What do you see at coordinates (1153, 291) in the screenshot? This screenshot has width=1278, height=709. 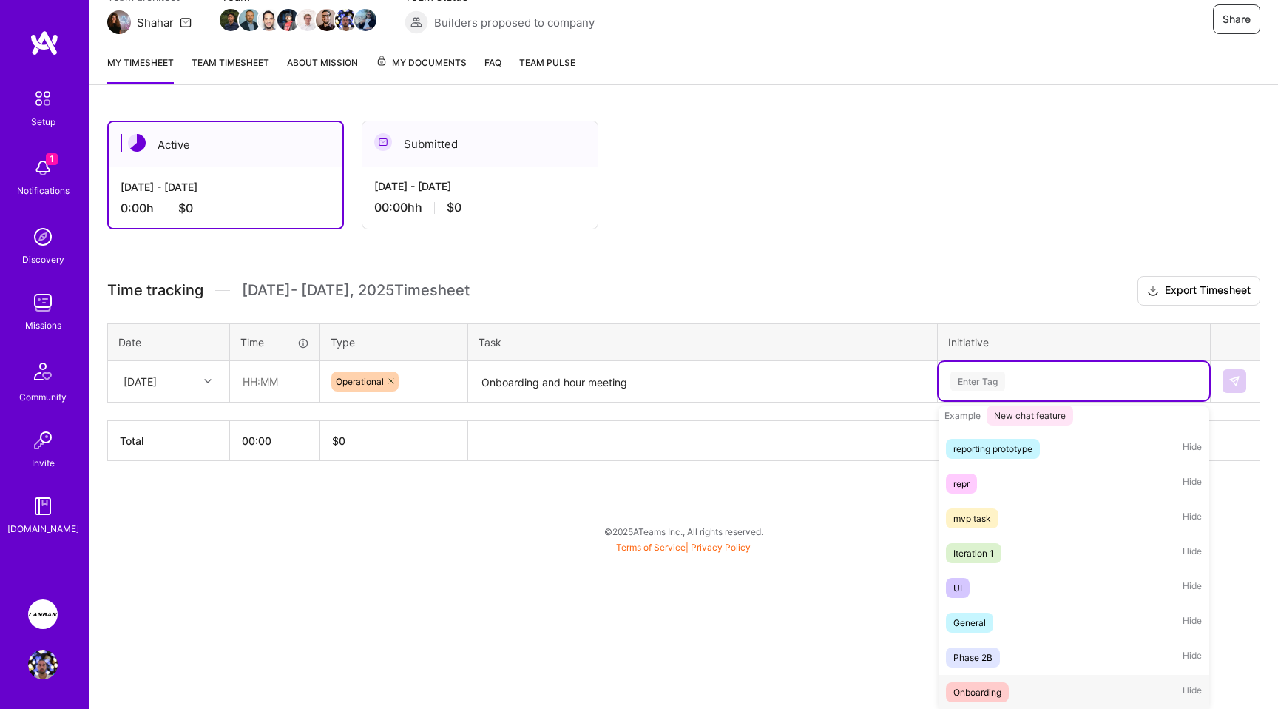 I see `i: icon Download` at bounding box center [1153, 291].